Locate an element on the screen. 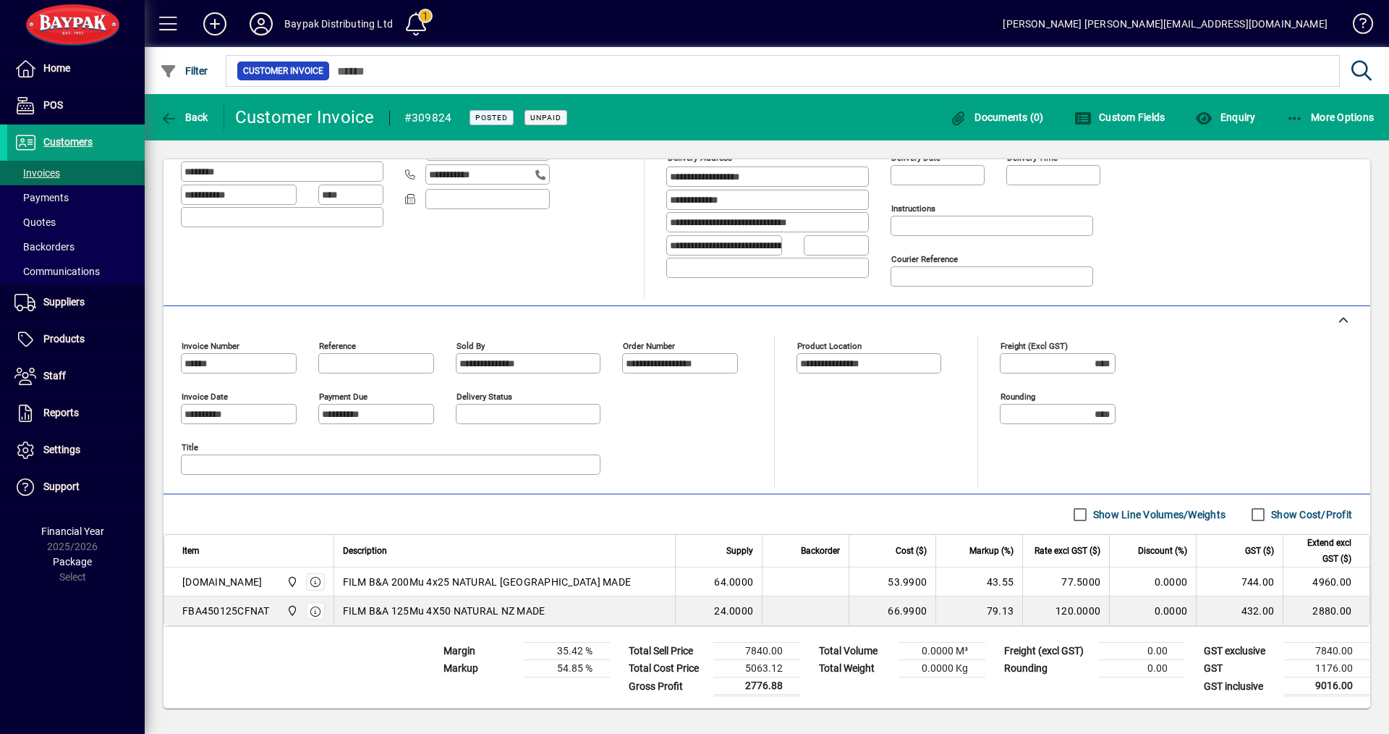 The height and width of the screenshot is (734, 1389). span: 64.0000 is located at coordinates (734, 582).